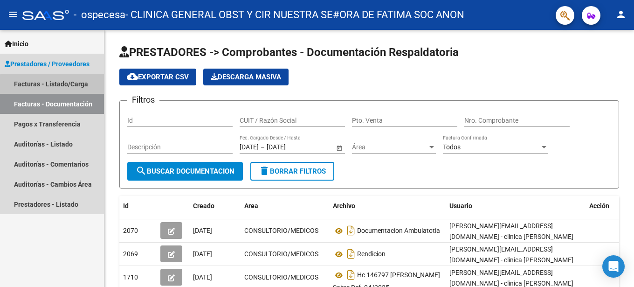 This screenshot has width=634, height=287. I want to click on span: Archivo, so click(344, 205).